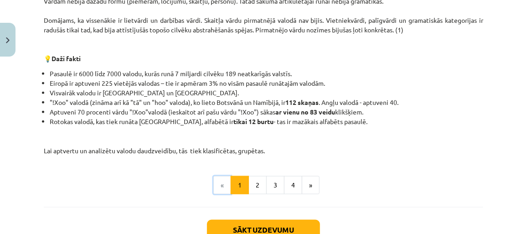 The image size is (527, 234). What do you see at coordinates (263, 185) in the screenshot?
I see `nav: Page navigation example` at bounding box center [263, 185].